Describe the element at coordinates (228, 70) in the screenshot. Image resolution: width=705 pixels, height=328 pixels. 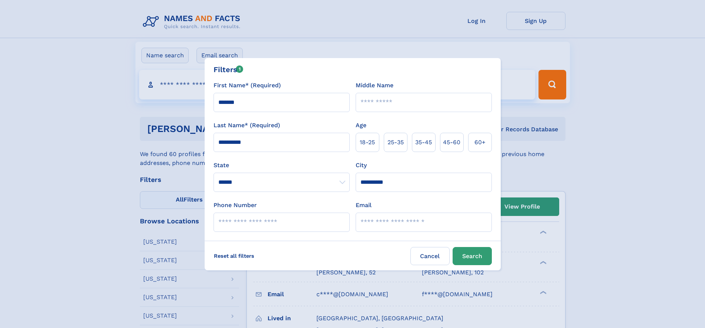
I see `div: Filters` at that location.